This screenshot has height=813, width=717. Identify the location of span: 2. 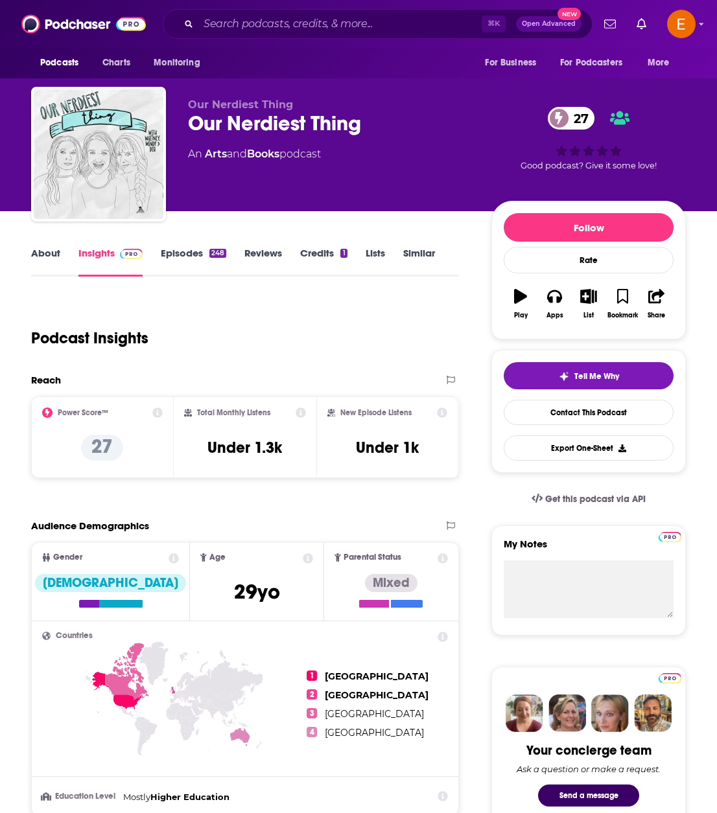
(312, 695).